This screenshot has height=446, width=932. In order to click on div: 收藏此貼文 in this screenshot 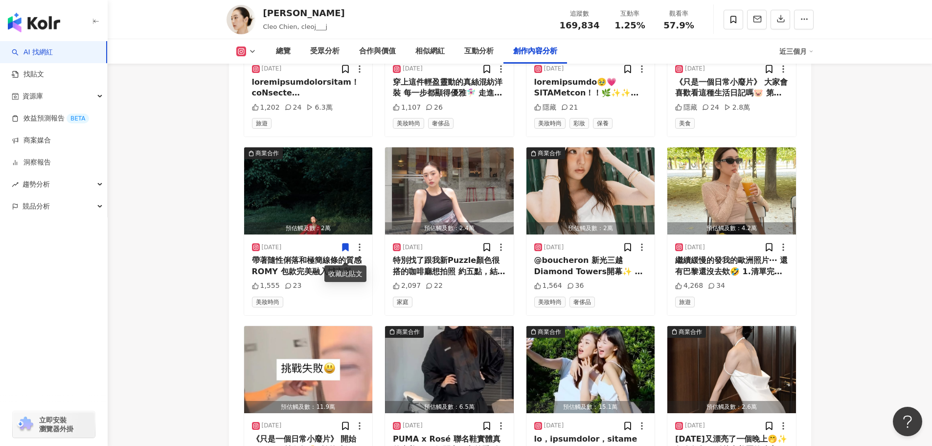, I will do `click(345, 274)`.